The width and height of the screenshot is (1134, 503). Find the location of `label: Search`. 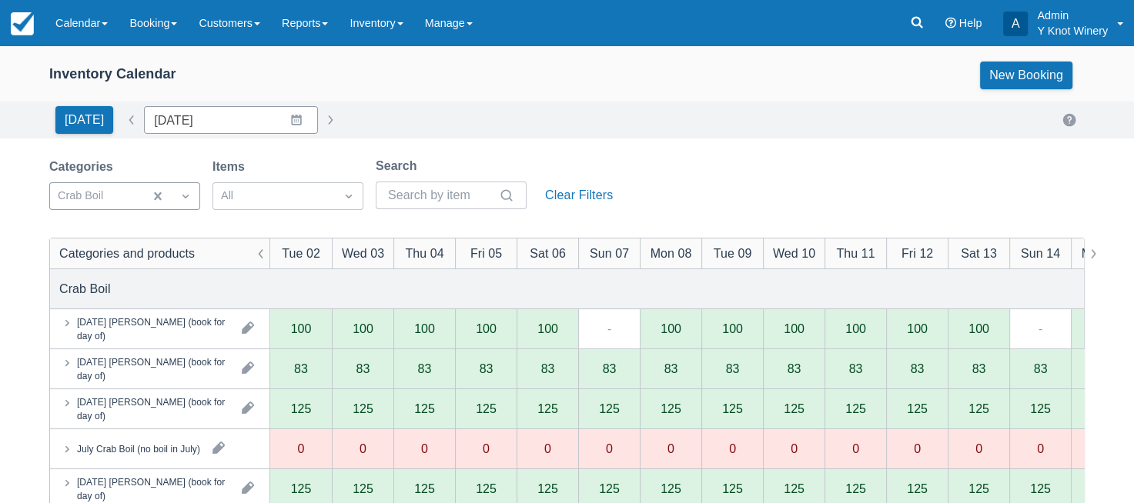

label: Search is located at coordinates (399, 166).